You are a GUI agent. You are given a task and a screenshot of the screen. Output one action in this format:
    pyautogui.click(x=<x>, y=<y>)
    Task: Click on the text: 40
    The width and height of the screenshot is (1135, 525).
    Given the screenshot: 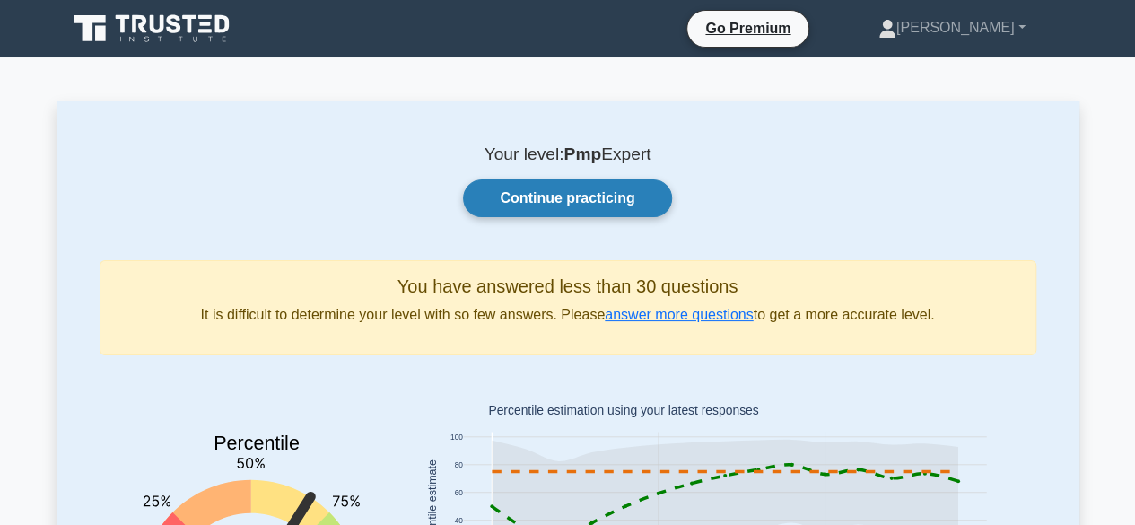 What is the action you would take?
    pyautogui.click(x=458, y=520)
    